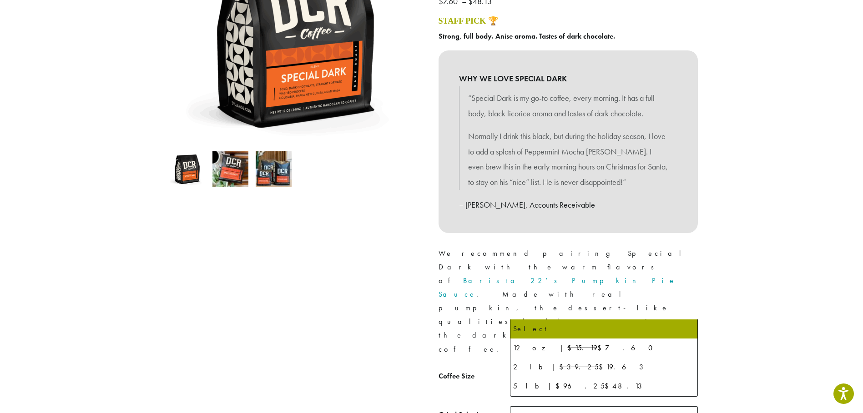 This screenshot has width=863, height=413. Describe the element at coordinates (230, 169) in the screenshot. I see `img: Special Dark - Image 2` at that location.